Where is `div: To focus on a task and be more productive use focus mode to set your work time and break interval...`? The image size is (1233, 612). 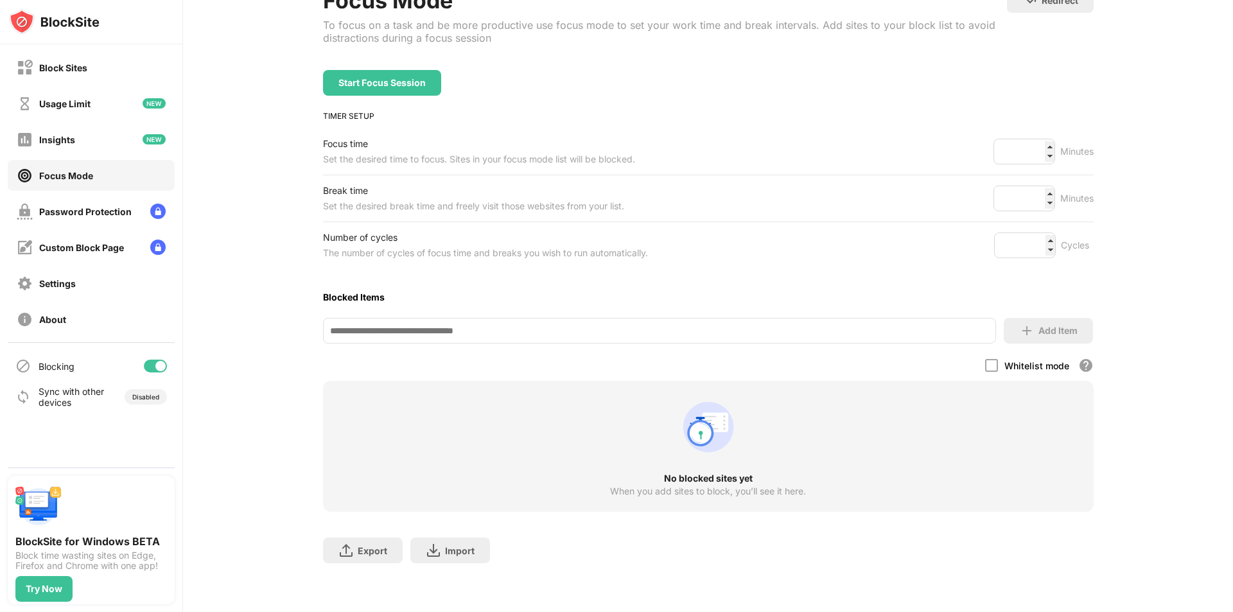 div: To focus on a task and be more productive use focus mode to set your work time and break interval... is located at coordinates (664, 31).